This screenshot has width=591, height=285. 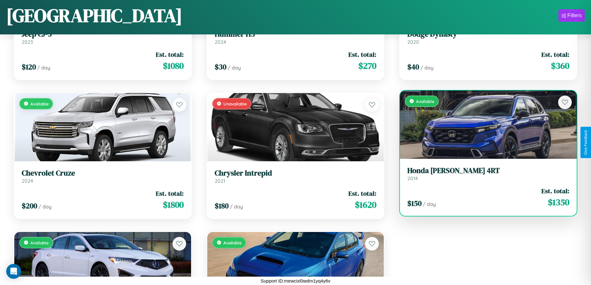 What do you see at coordinates (14, 272) in the screenshot?
I see `div: Open Intercom Messenger` at bounding box center [14, 272].